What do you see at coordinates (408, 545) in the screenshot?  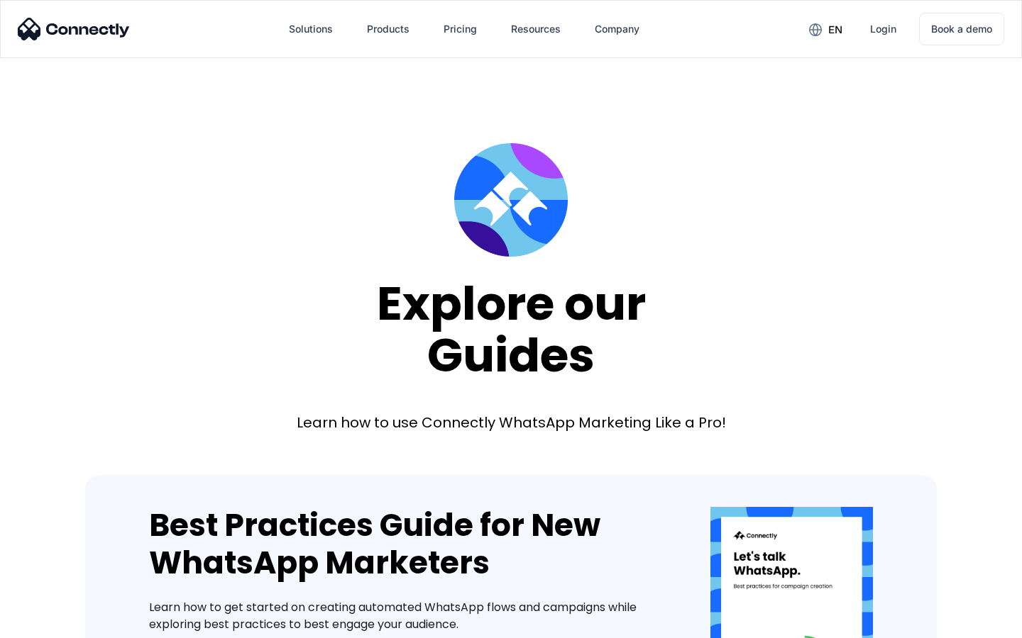 I see `div: Best Practices Guide for New WhatsApp Marketers` at bounding box center [408, 545].